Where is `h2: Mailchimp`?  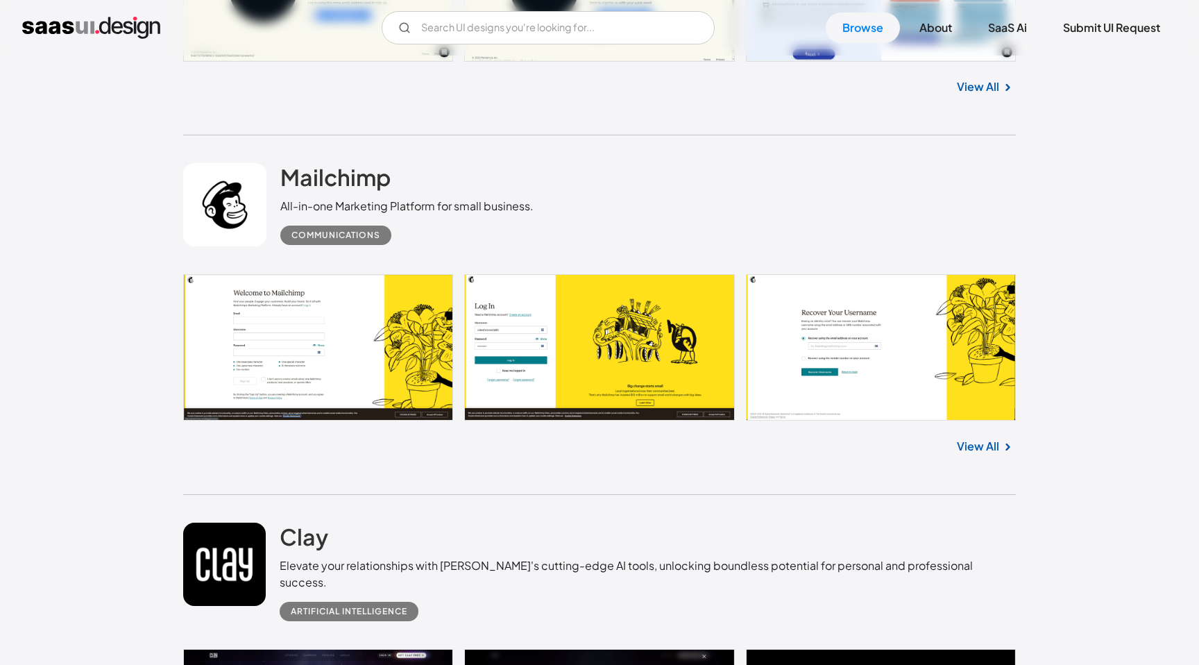 h2: Mailchimp is located at coordinates (335, 177).